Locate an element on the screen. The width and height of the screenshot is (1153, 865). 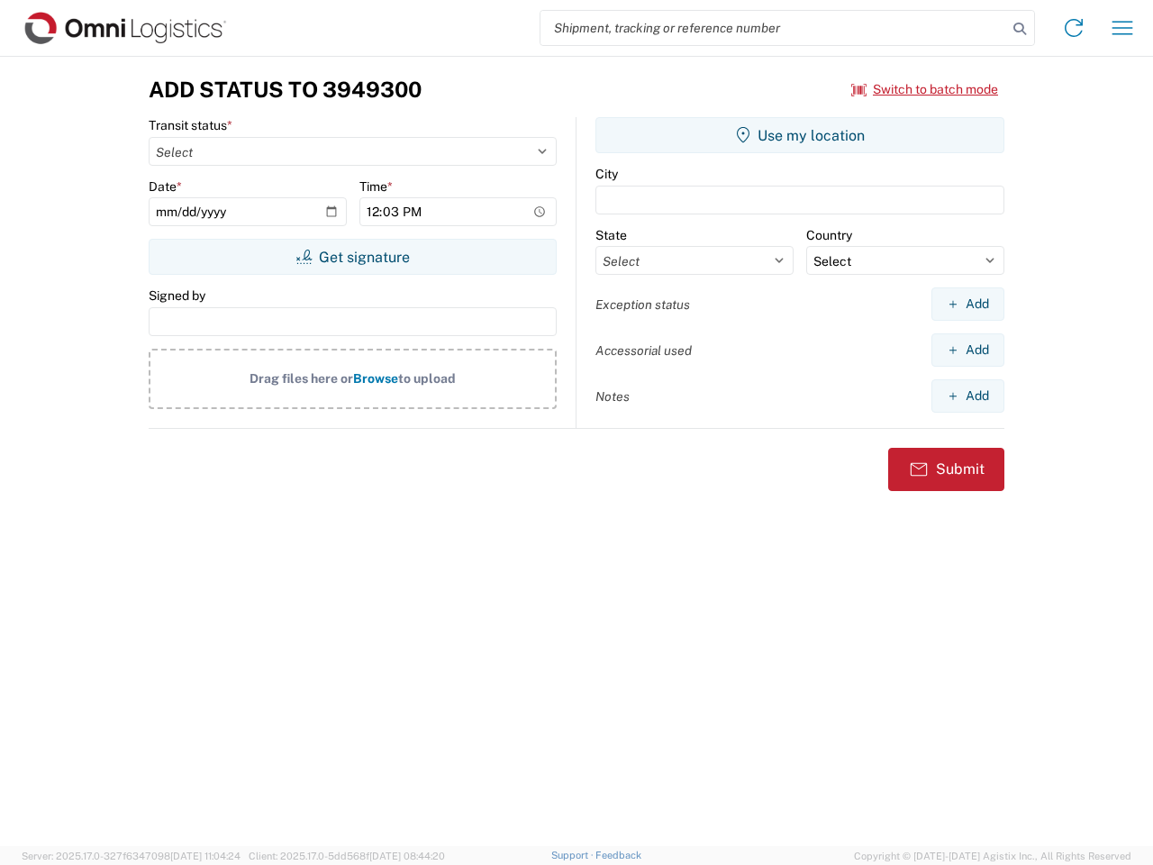
label: Exception status is located at coordinates (642, 305).